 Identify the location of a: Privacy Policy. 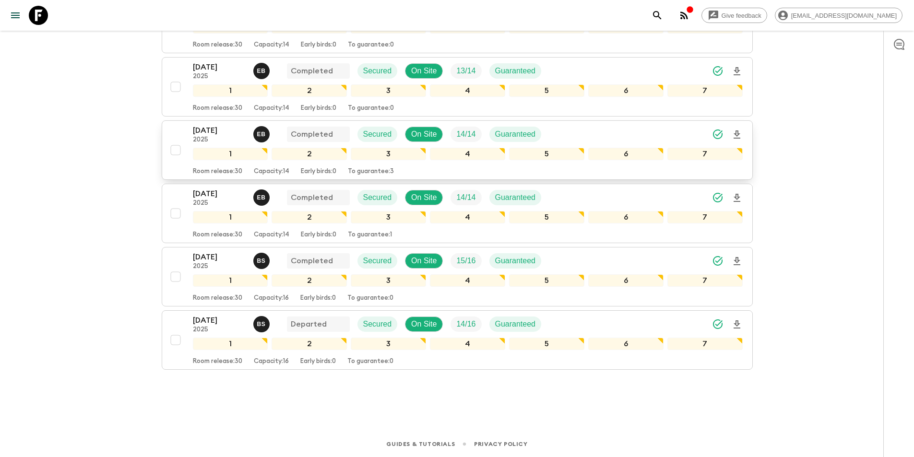
(500, 444).